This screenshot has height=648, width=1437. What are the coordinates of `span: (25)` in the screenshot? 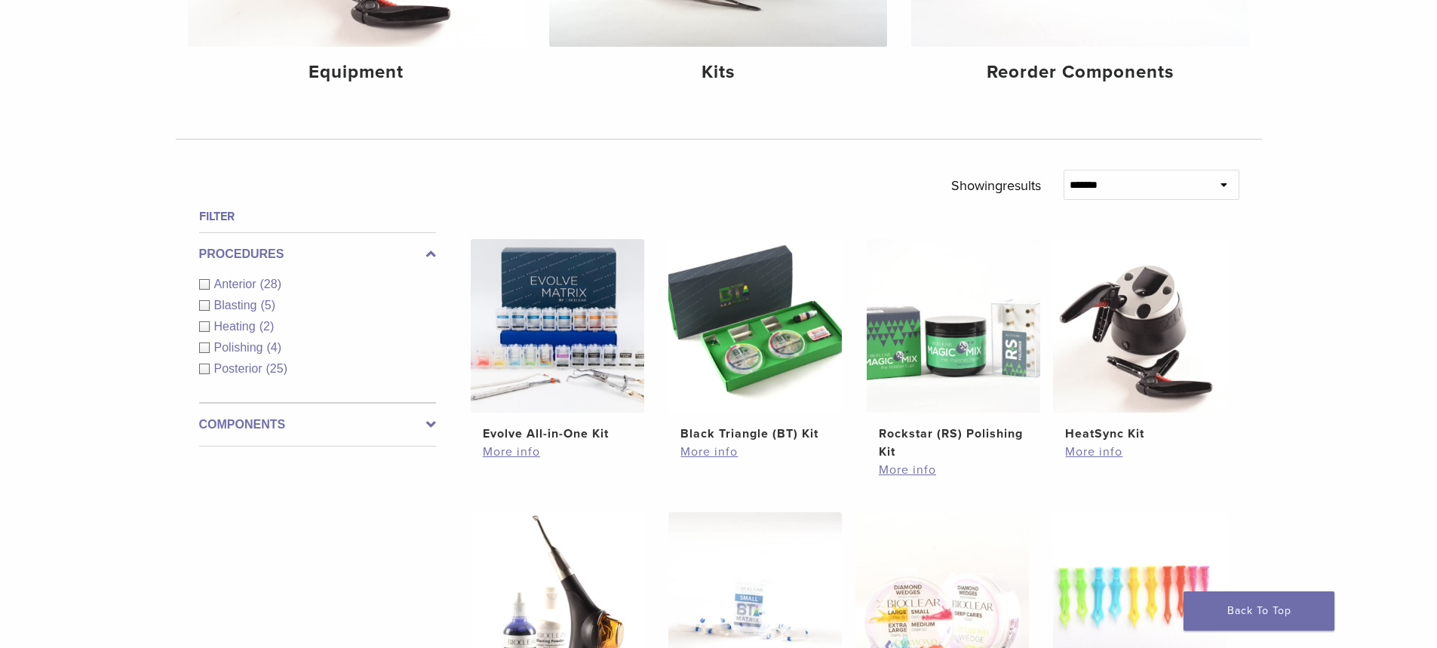 It's located at (277, 368).